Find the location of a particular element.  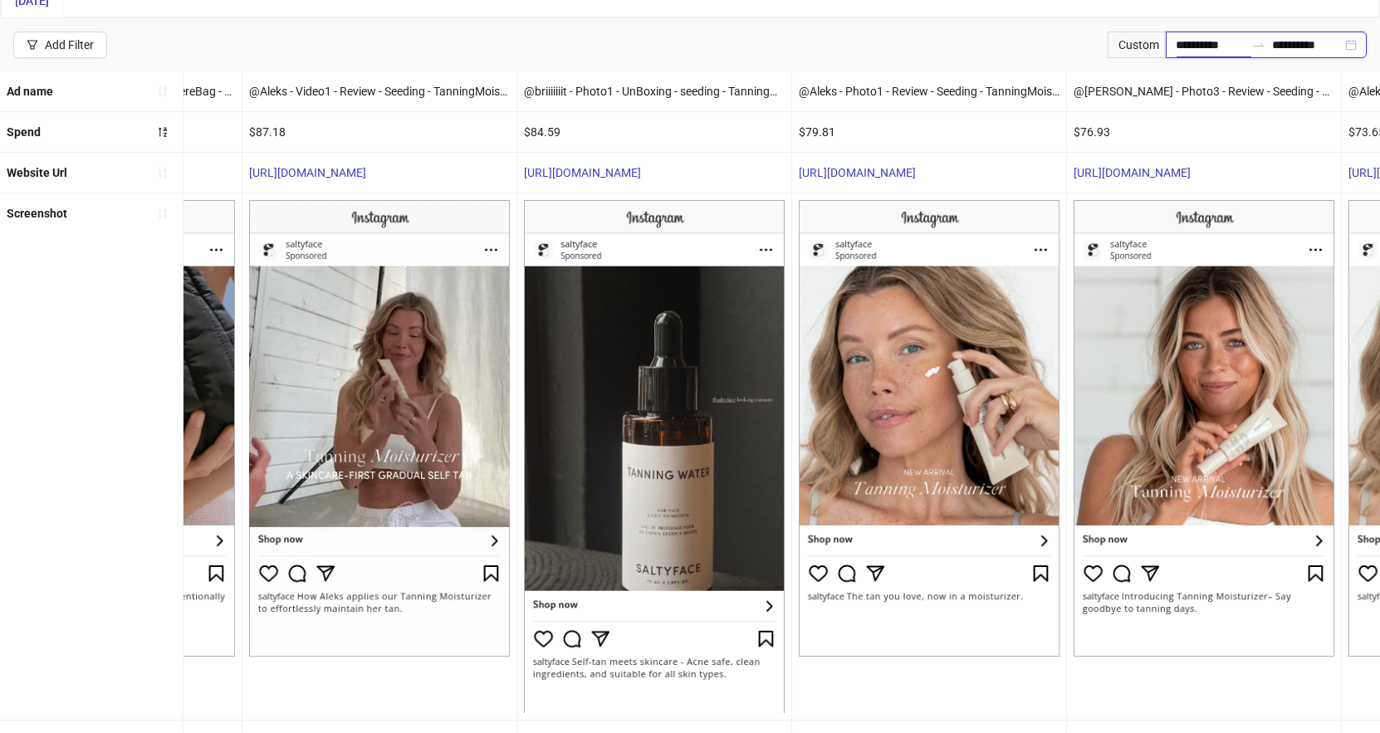

span: to is located at coordinates (1259, 45).